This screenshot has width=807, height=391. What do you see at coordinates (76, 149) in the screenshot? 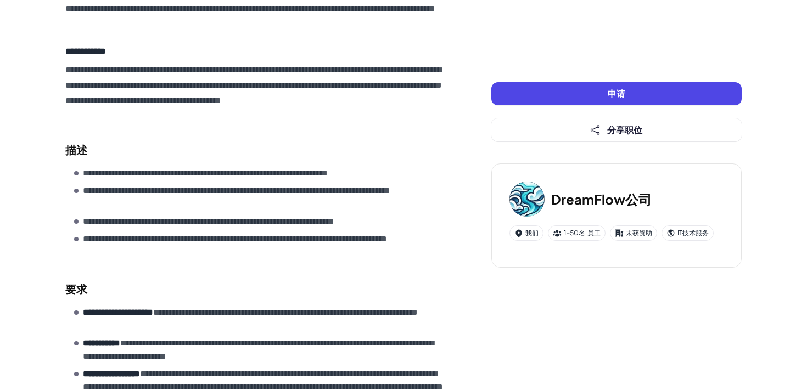
I see `font: 描述` at bounding box center [76, 149].